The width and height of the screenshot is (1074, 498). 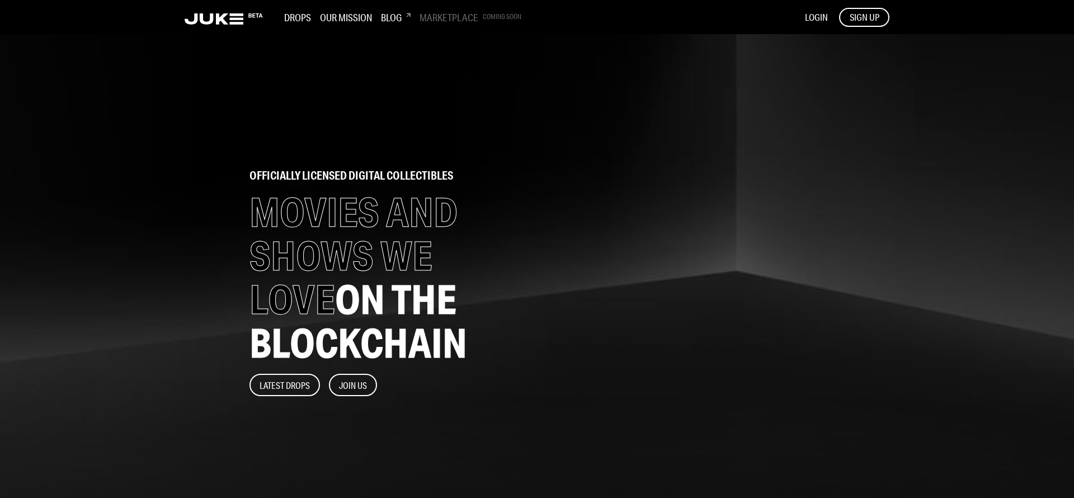 What do you see at coordinates (353, 385) in the screenshot?
I see `button: Join Us` at bounding box center [353, 385].